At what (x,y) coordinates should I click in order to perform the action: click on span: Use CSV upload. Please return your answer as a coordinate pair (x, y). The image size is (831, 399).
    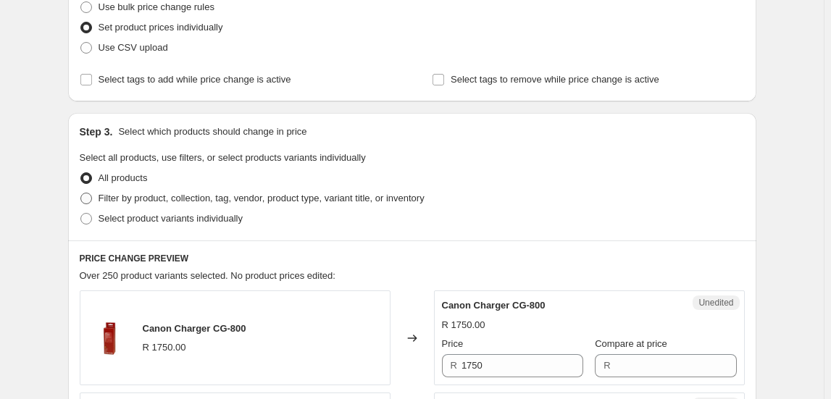
    Looking at the image, I should click on (133, 47).